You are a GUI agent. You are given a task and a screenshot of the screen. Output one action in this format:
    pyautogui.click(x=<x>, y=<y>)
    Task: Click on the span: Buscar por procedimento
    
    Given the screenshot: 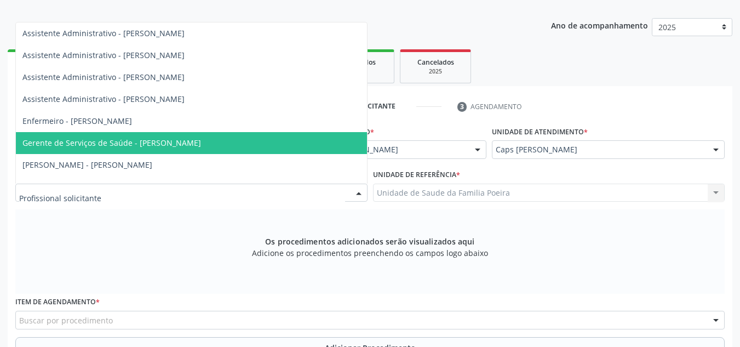 What is the action you would take?
    pyautogui.click(x=66, y=320)
    